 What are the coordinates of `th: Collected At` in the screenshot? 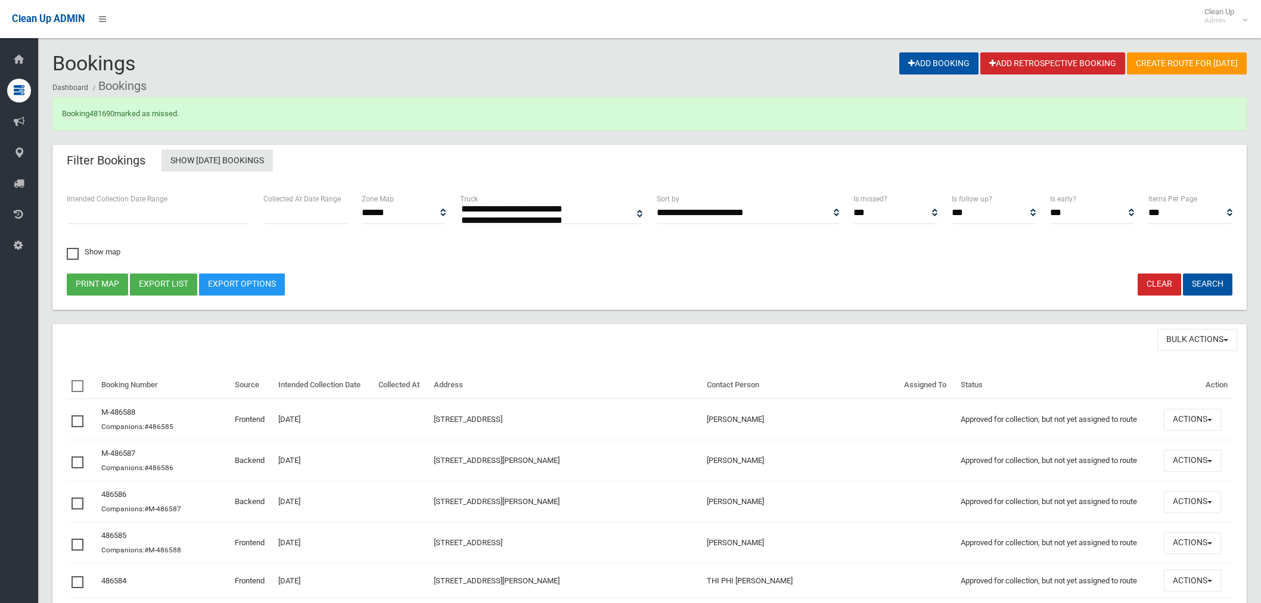 It's located at (401, 386).